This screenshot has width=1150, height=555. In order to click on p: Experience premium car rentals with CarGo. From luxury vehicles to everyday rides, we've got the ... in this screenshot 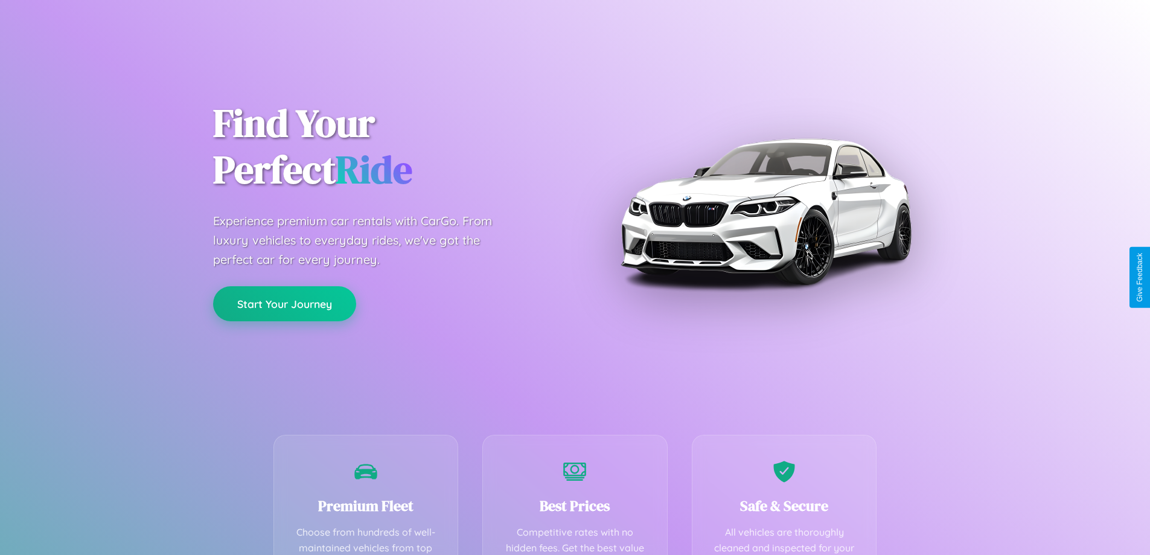, I will do `click(364, 240)`.